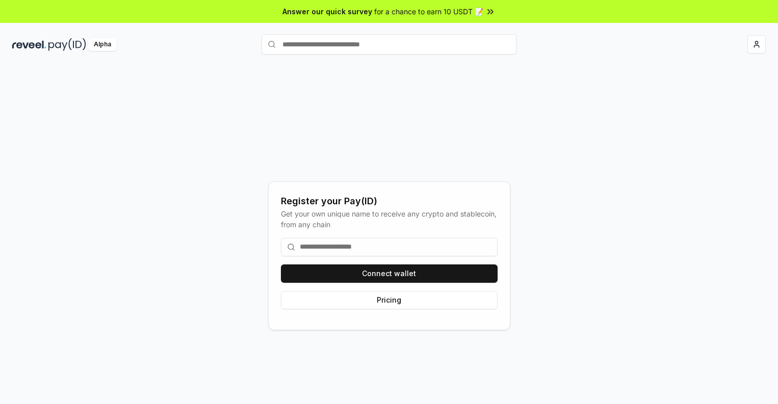 This screenshot has height=404, width=778. I want to click on img: reveel_dark, so click(29, 44).